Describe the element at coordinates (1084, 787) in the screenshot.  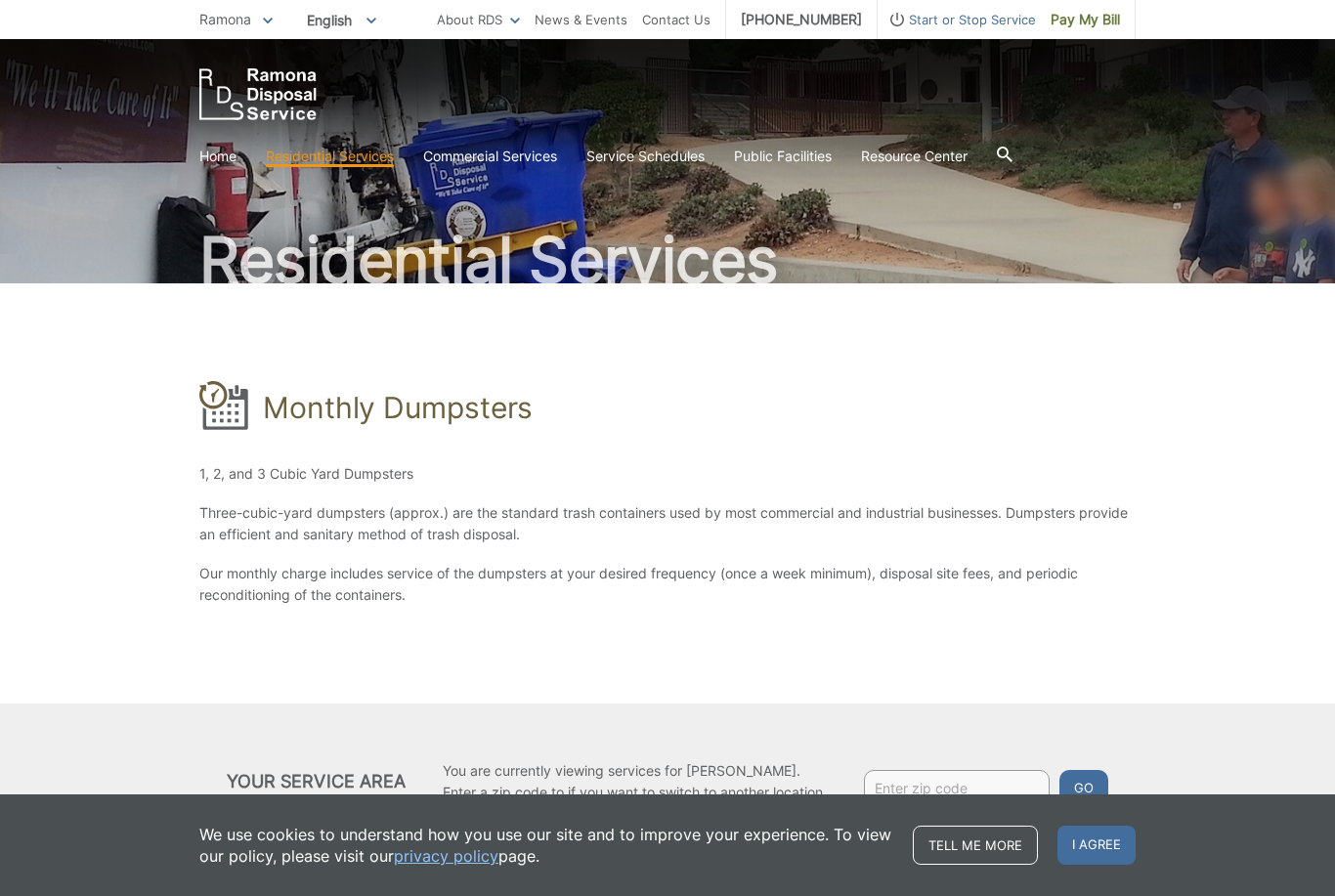
I see `button: Go` at that location.